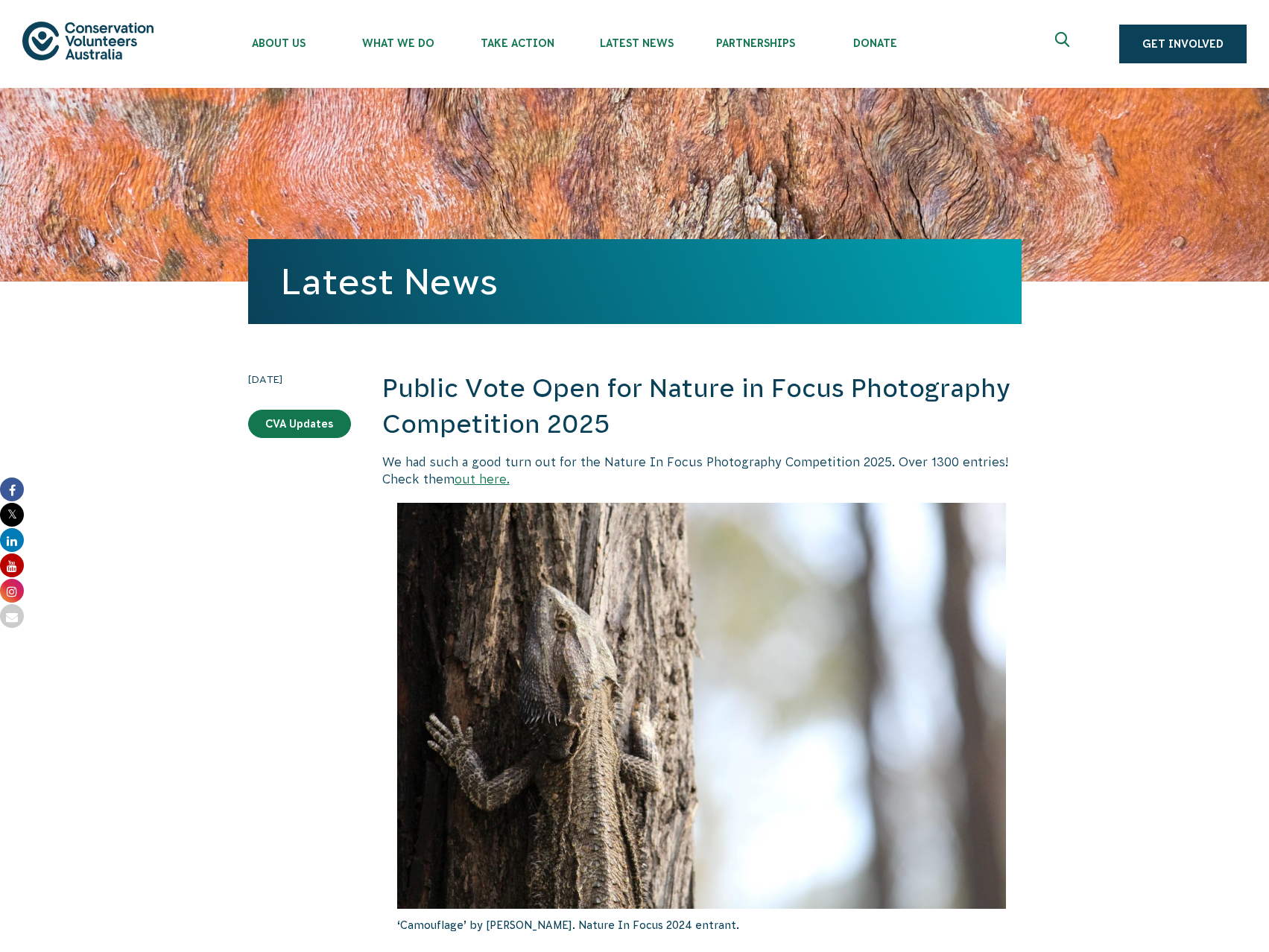  Describe the element at coordinates (482, 479) in the screenshot. I see `a: out here.` at that location.